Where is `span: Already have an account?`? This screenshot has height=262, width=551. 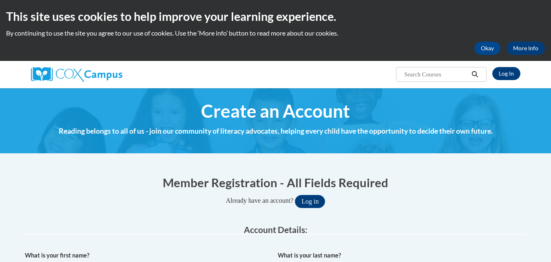
span: Already have an account? is located at coordinates (260, 200).